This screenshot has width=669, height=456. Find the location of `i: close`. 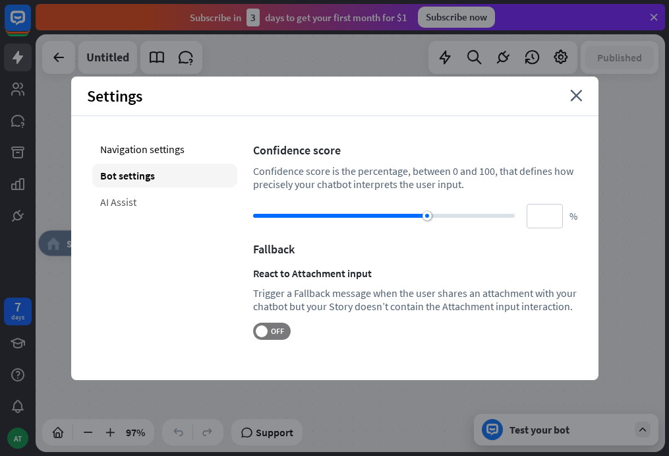

i: close is located at coordinates (576, 96).